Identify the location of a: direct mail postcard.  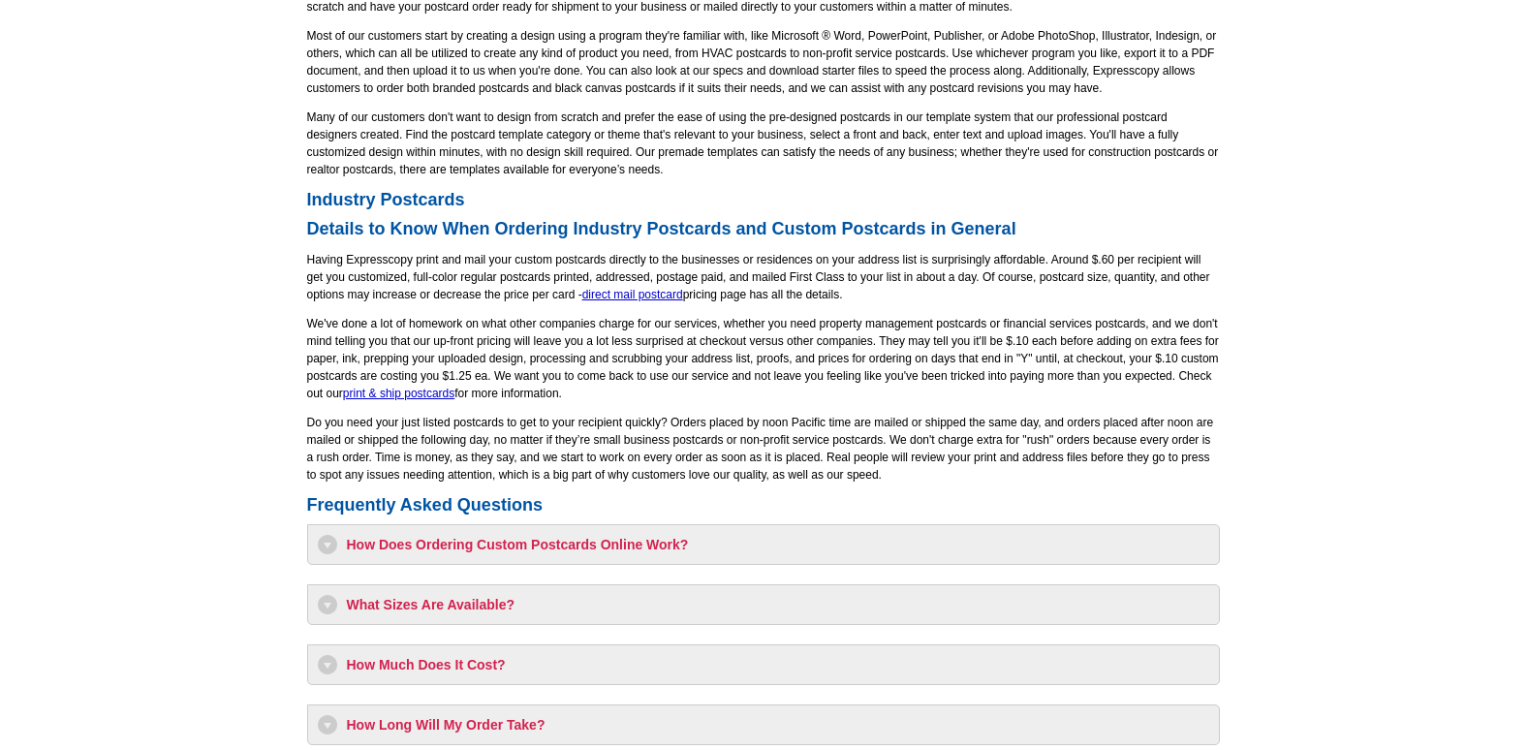
(633, 295).